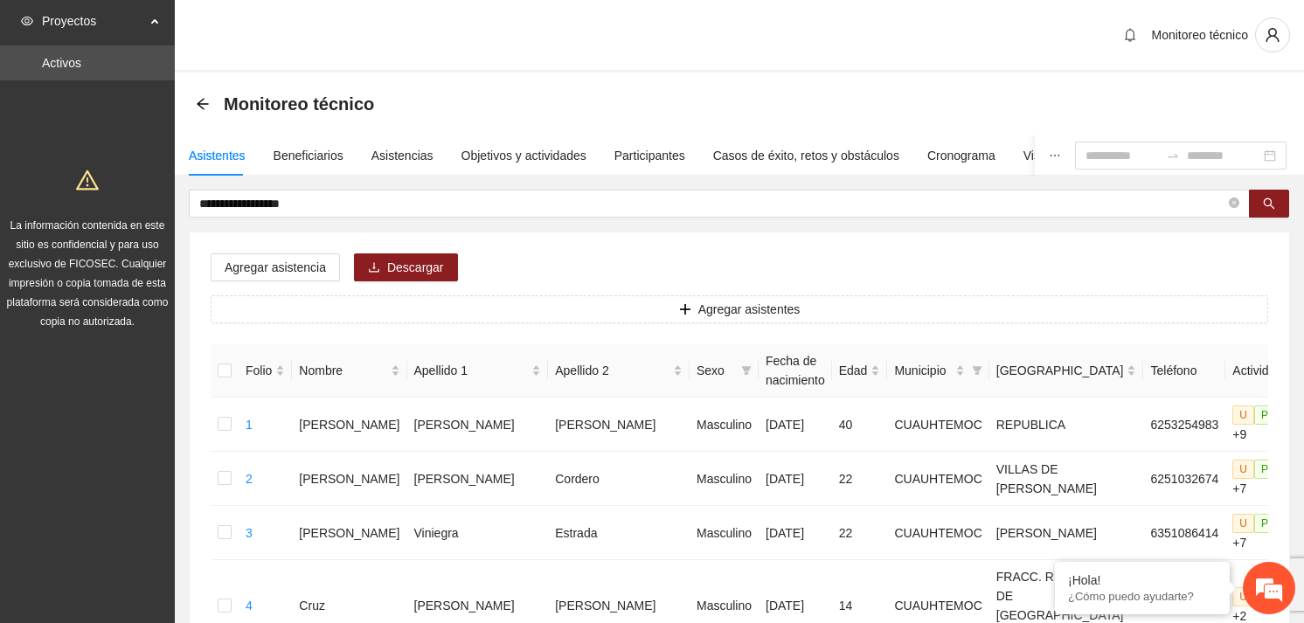 The height and width of the screenshot is (623, 1304). What do you see at coordinates (619, 479) in the screenshot?
I see `td: Cordero` at bounding box center [619, 479].